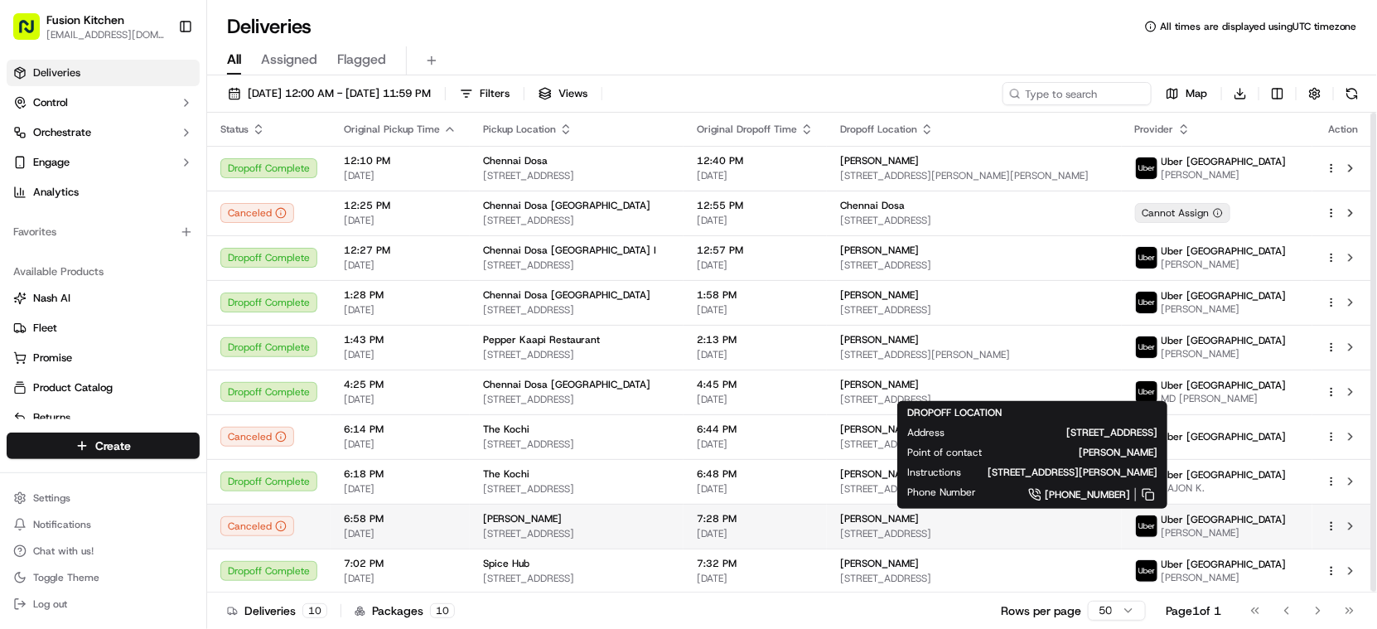  Describe the element at coordinates (63, 551) in the screenshot. I see `span: Chat with us!` at that location.